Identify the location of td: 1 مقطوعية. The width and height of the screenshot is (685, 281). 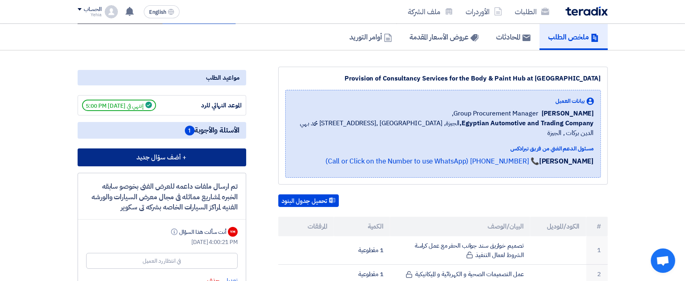
(362, 250).